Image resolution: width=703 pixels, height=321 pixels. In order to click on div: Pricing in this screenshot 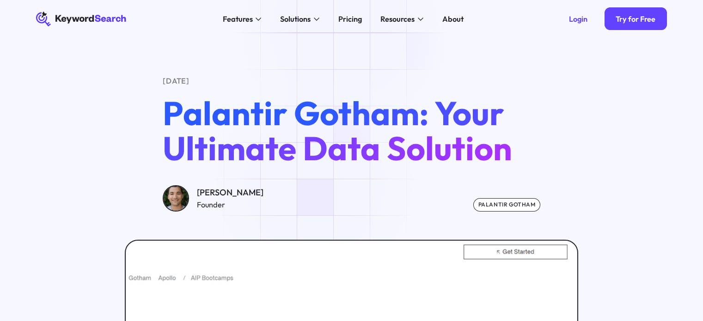, I will do `click(350, 19)`.